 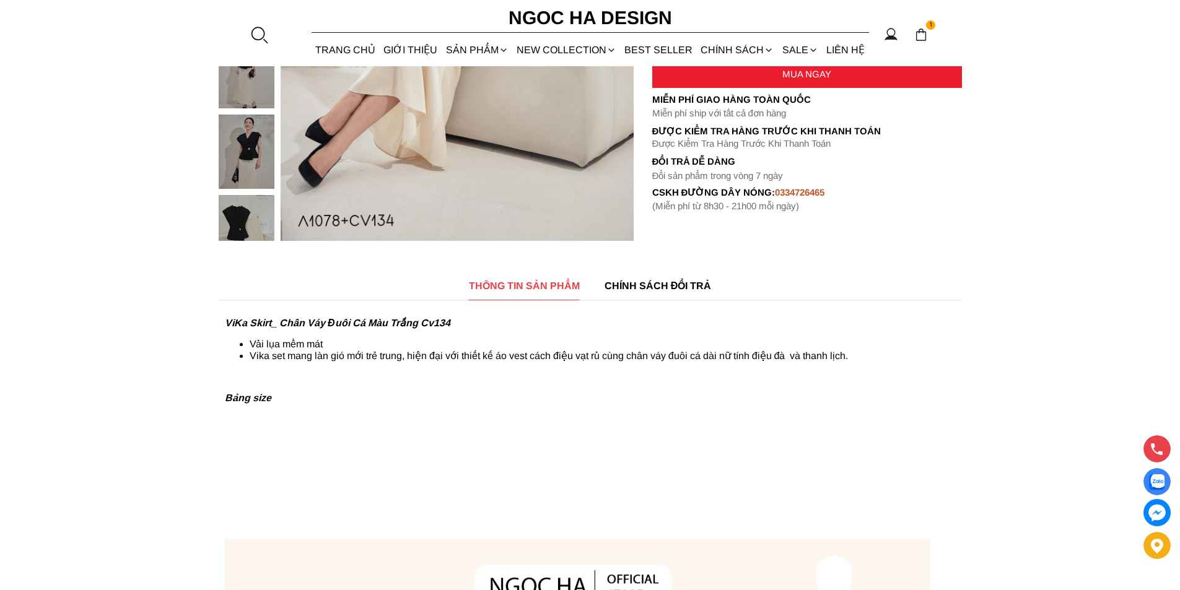 What do you see at coordinates (247, 152) in the screenshot?
I see `img: Diva Set_ Áo Rớt Vai Cổ V, Chân Váy Lụa Đuôi Cá A1078+CV134_mini_5` at bounding box center [247, 152].